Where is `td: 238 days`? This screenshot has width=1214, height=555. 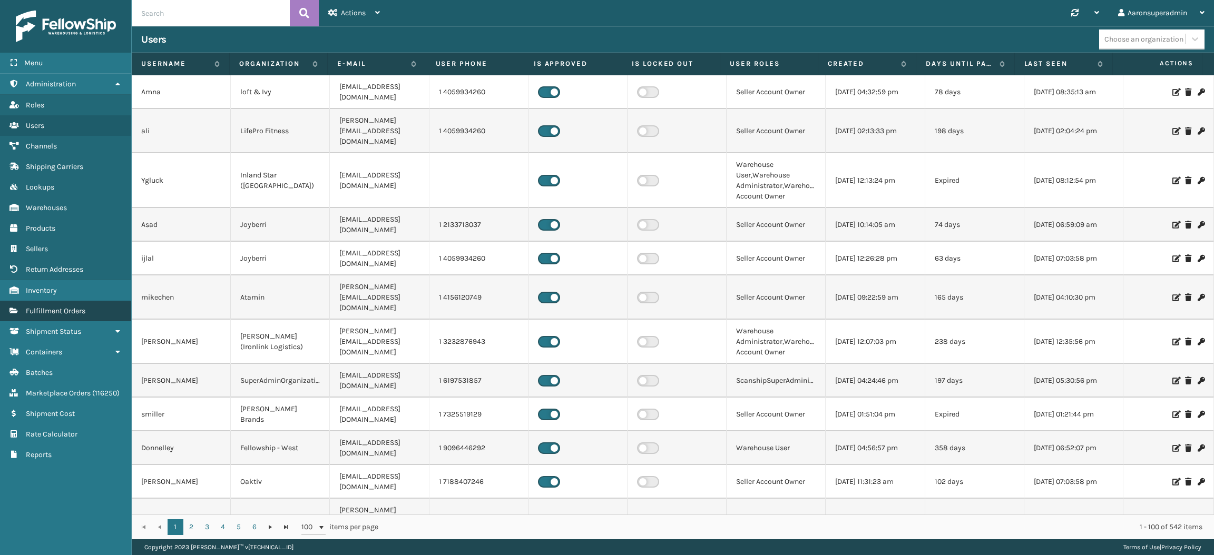
td: 238 days is located at coordinates (975, 342).